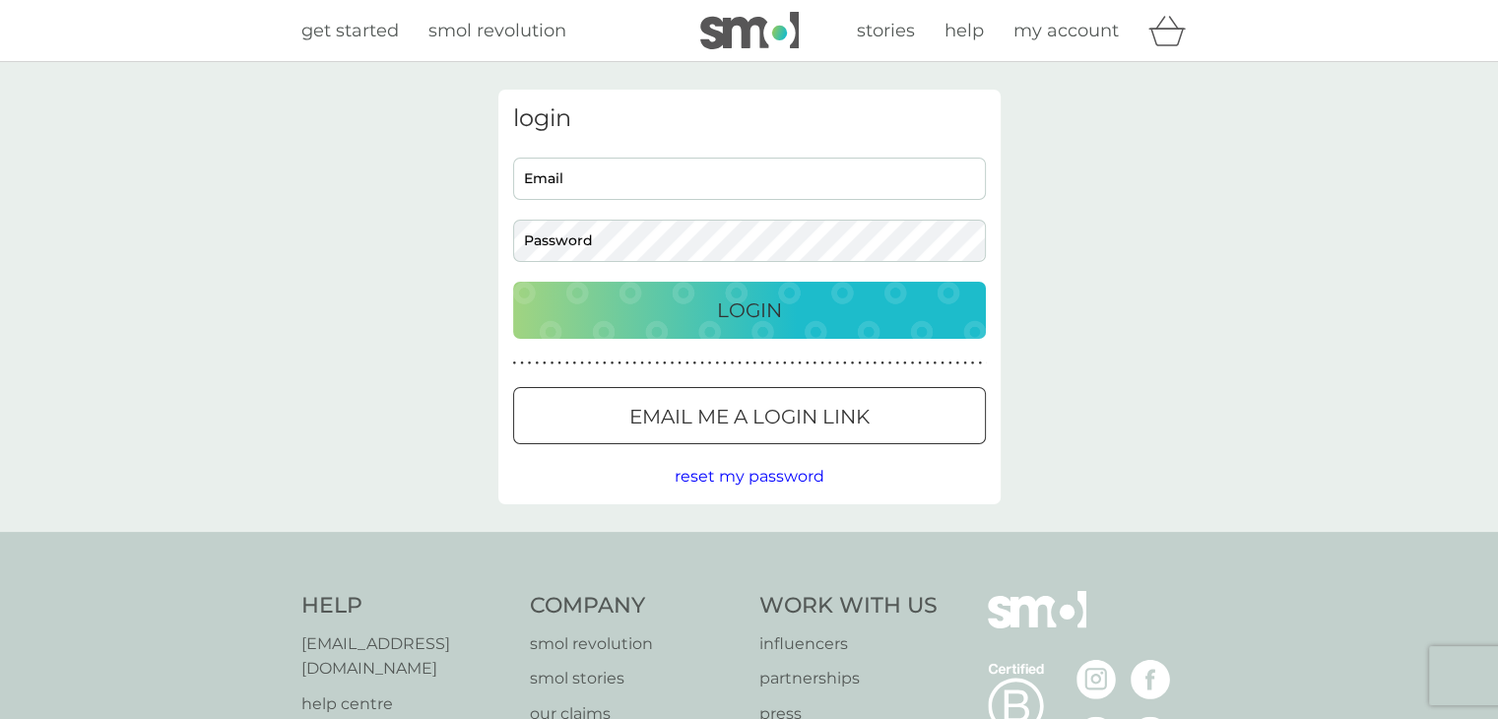  Describe the element at coordinates (885, 31) in the screenshot. I see `span: stories` at that location.